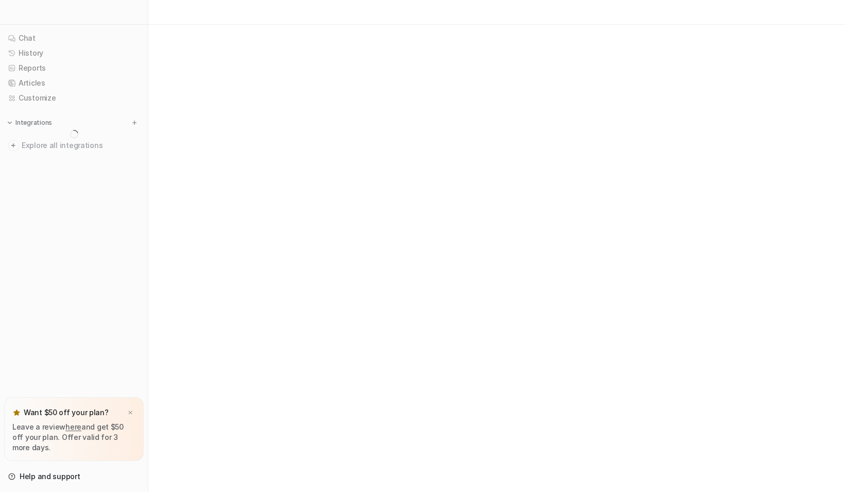 This screenshot has width=845, height=492. I want to click on img: star, so click(16, 412).